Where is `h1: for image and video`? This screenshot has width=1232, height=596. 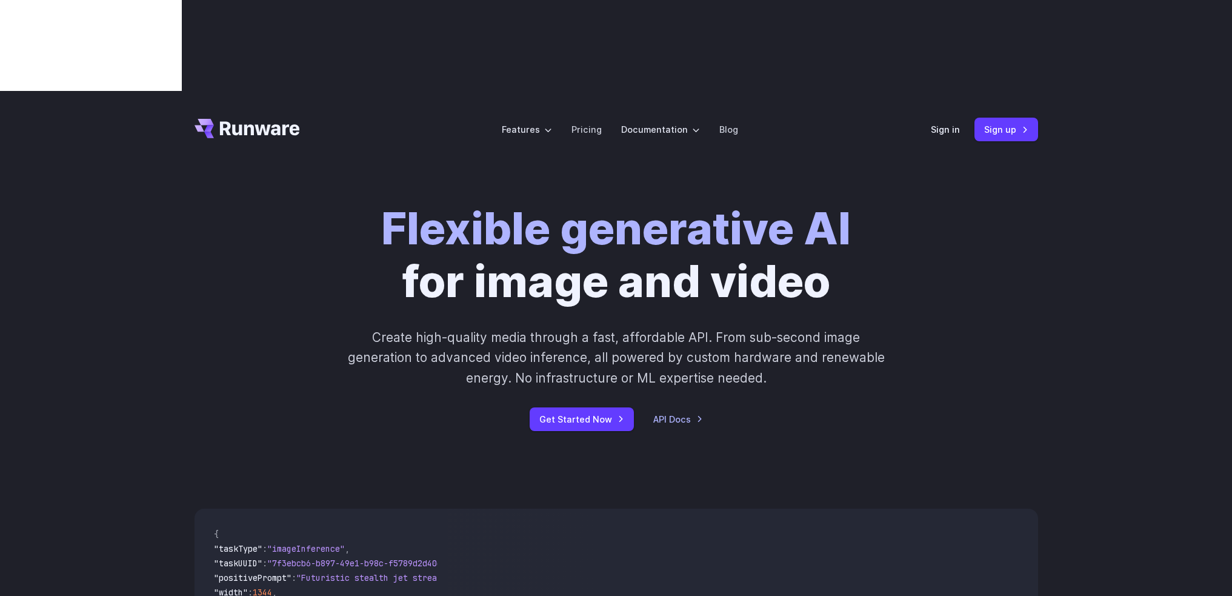
h1: for image and video is located at coordinates (616, 255).